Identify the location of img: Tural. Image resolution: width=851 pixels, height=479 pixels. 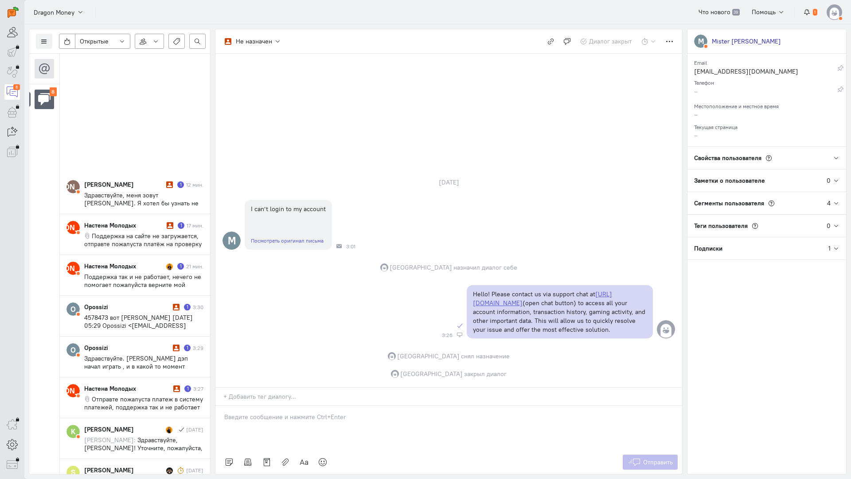
(169, 470).